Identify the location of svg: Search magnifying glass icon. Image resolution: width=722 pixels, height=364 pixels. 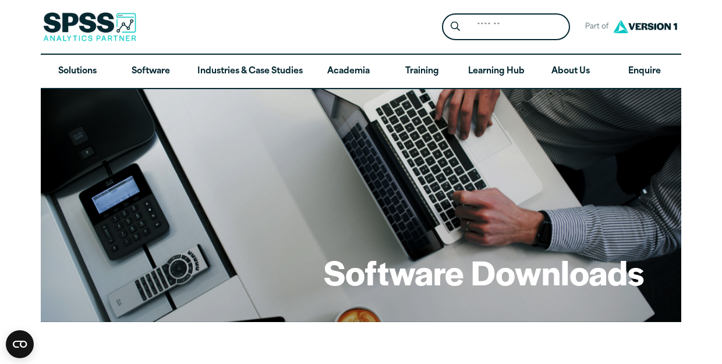
(455, 26).